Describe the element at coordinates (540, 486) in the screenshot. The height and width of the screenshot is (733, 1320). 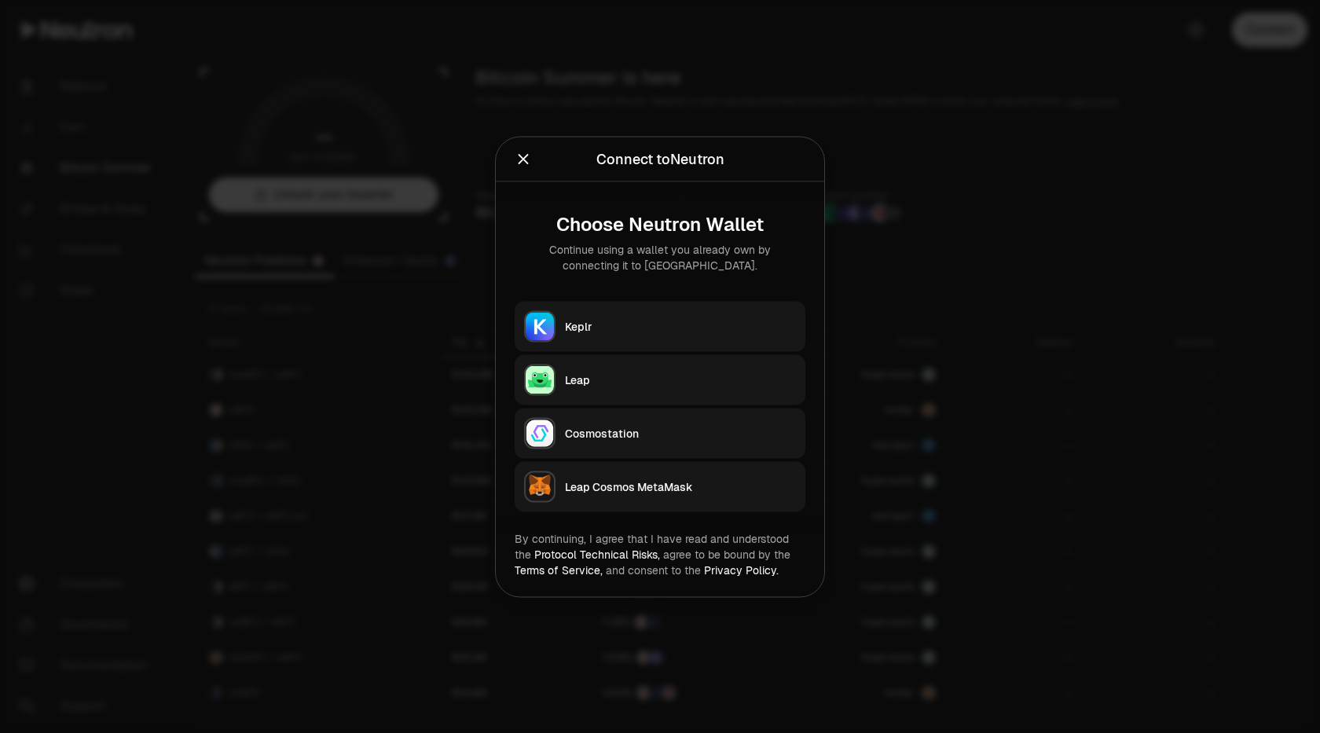
I see `img: Leap Cosmos MetaMask` at that location.